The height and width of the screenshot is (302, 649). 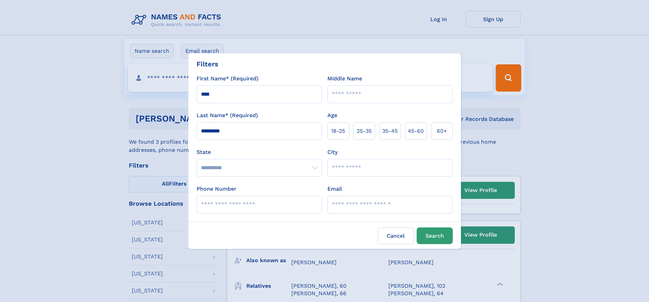 What do you see at coordinates (216, 189) in the screenshot?
I see `label: Phone Number` at bounding box center [216, 189].